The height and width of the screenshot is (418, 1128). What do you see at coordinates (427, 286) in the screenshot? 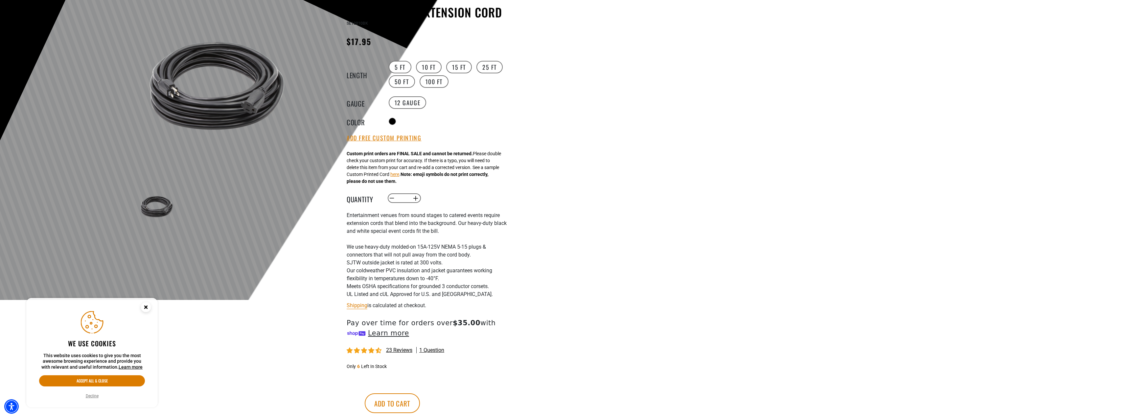
I see `li: Meets OSHA specifications for grounded 3 conductor corsets.` at bounding box center [427, 286].